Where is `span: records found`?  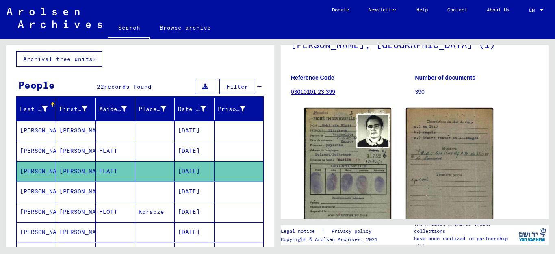
span: records found is located at coordinates (128, 87).